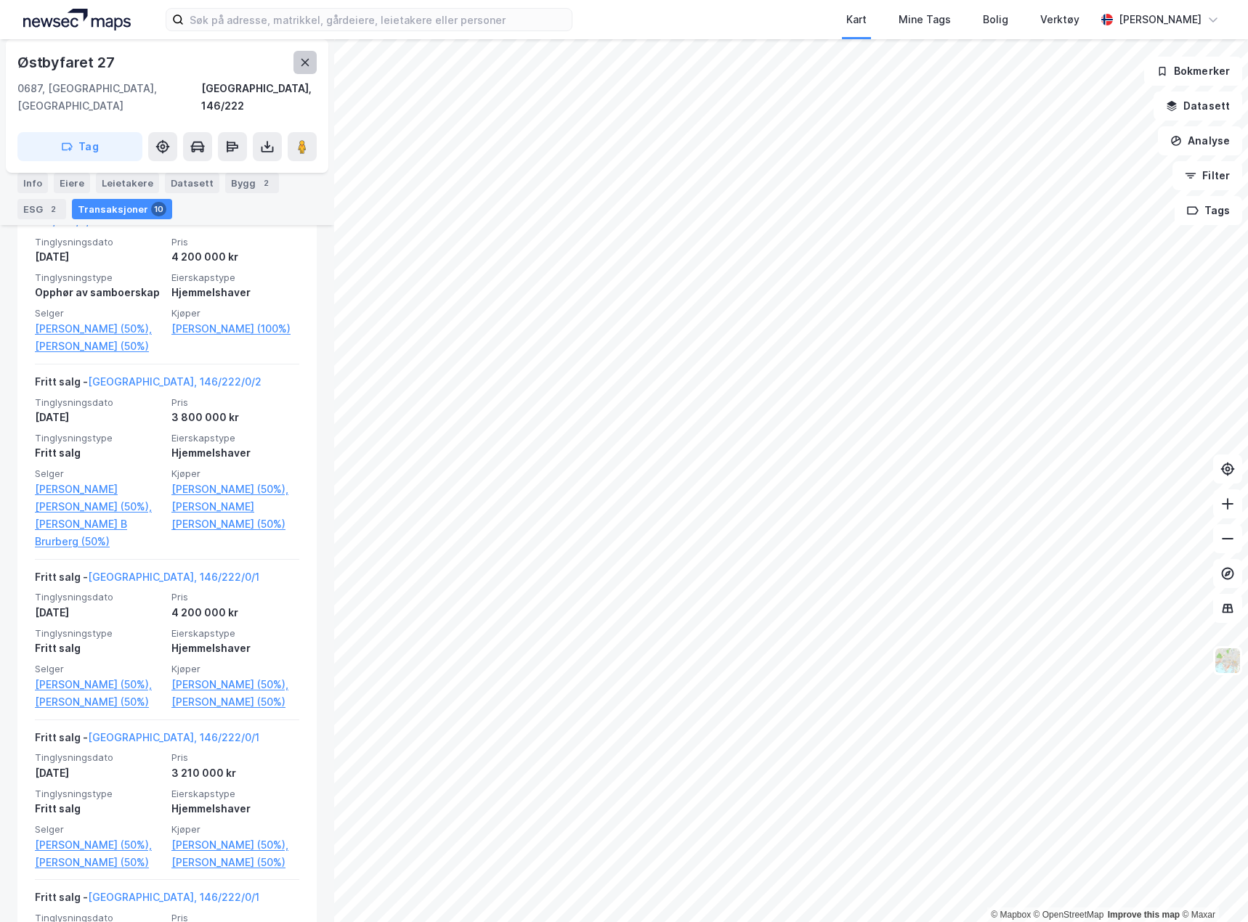  I want to click on div: 10, so click(158, 209).